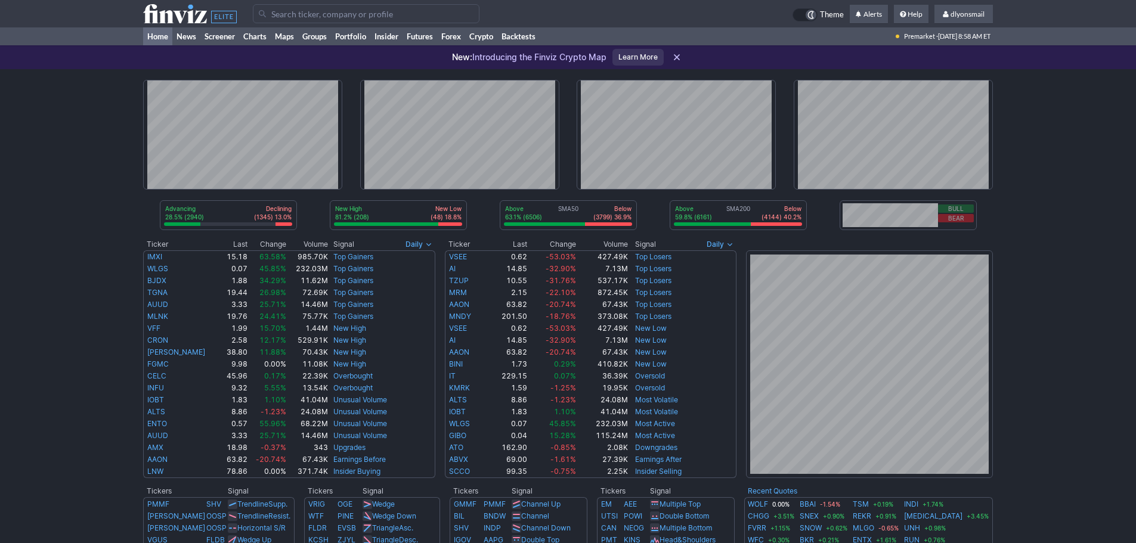  Describe the element at coordinates (560, 280) in the screenshot. I see `span: -31.76%` at that location.